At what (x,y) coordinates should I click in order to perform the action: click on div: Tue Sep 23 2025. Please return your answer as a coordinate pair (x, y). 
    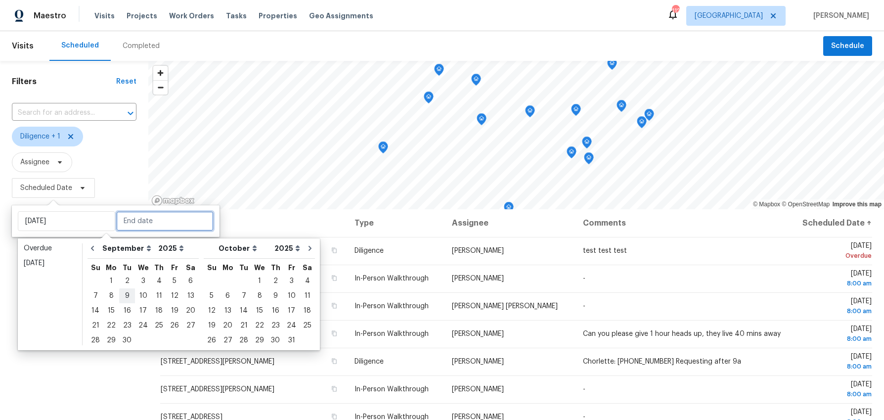
    Looking at the image, I should click on (127, 325).